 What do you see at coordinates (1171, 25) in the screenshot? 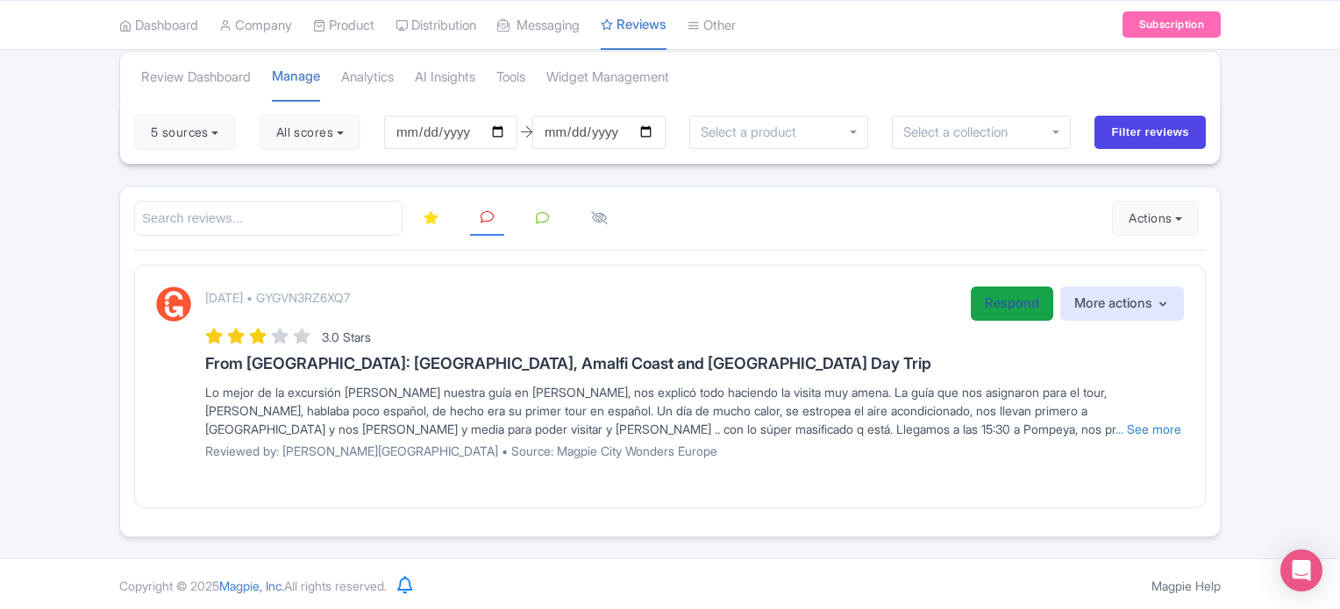
I see `a: Subscription` at bounding box center [1171, 25].